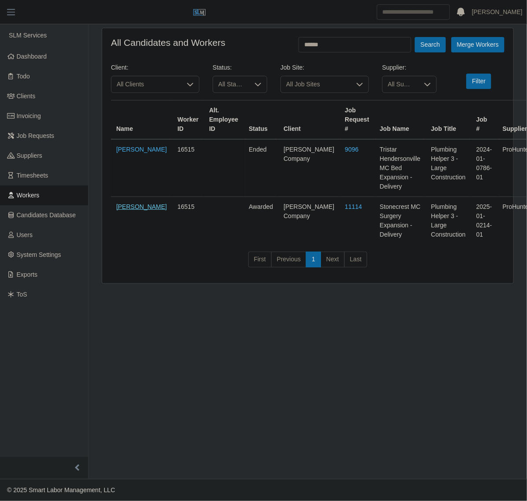 Image resolution: width=527 pixels, height=501 pixels. I want to click on td: awarded, so click(261, 221).